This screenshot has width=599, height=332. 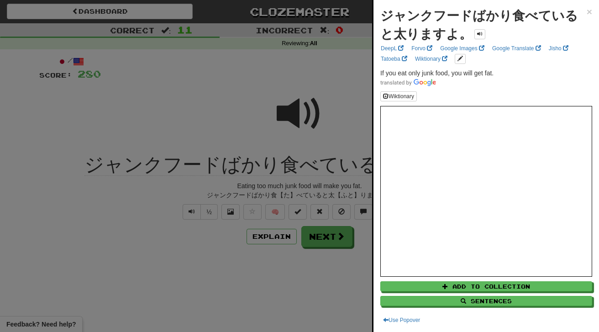 I want to click on a: Jisho, so click(x=559, y=48).